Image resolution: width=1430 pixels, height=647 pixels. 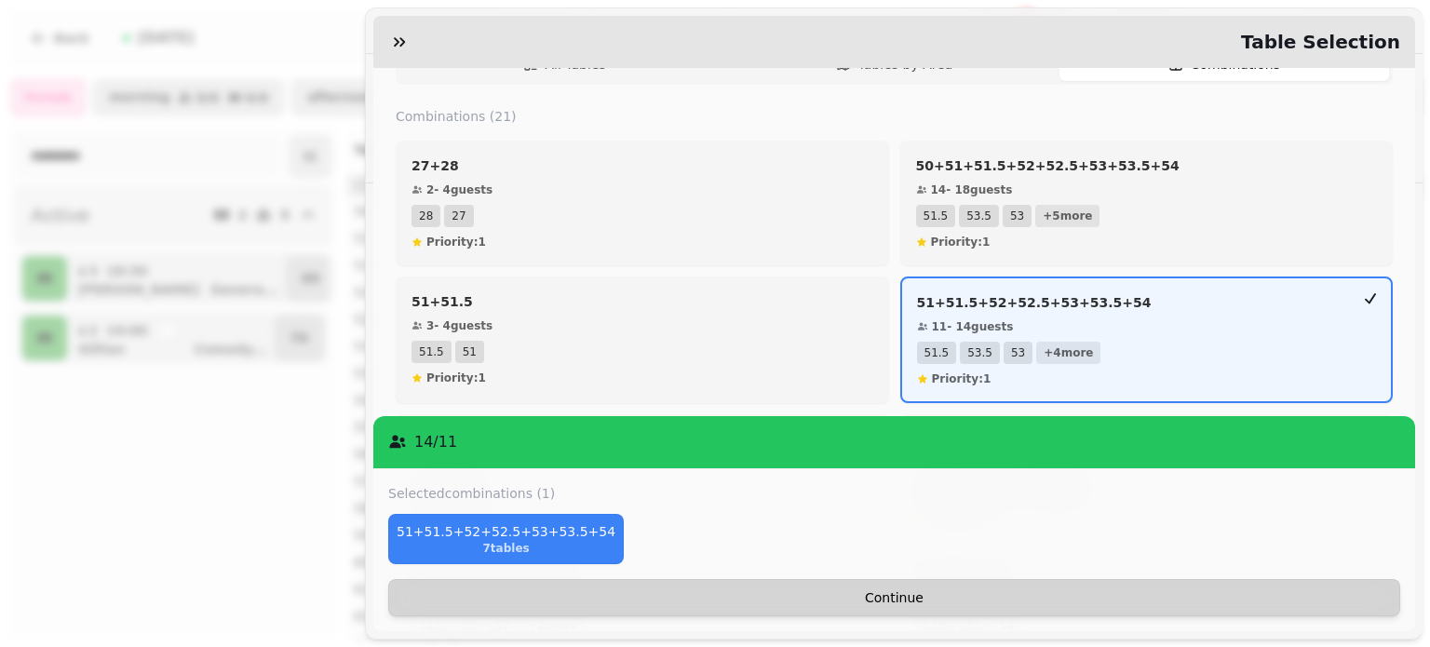 I want to click on button: 50+51+51.5+52+52.5+53+53.5+5414- 18guests51.553.553+5morePriority:1, so click(x=1147, y=203).